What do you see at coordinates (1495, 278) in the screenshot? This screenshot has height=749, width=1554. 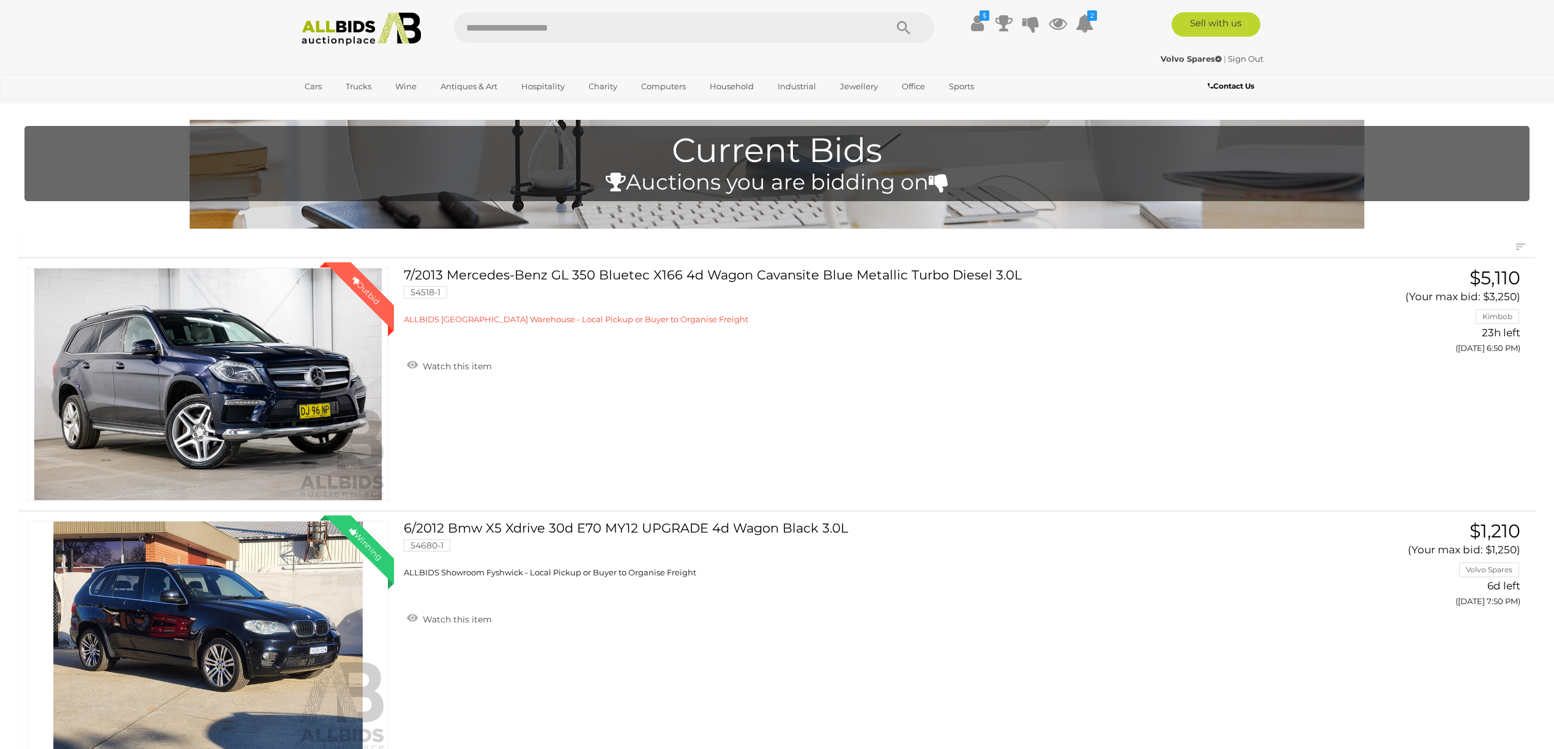 I see `span: $5,110` at bounding box center [1495, 278].